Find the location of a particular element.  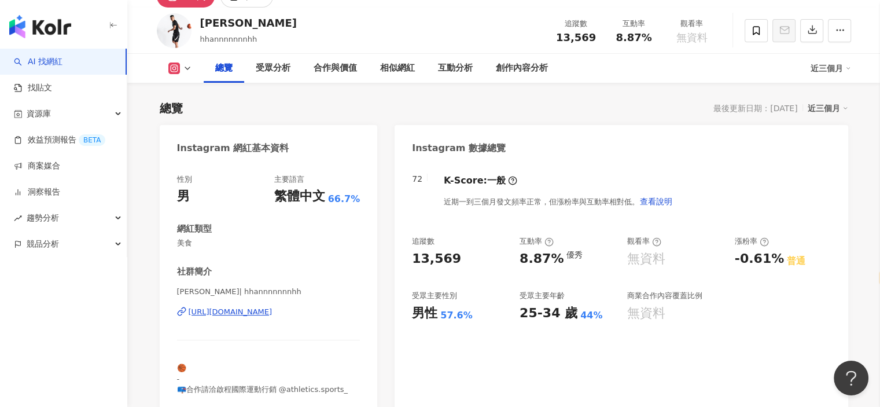

div: 商業合作內容覆蓋比例 is located at coordinates (665, 296).